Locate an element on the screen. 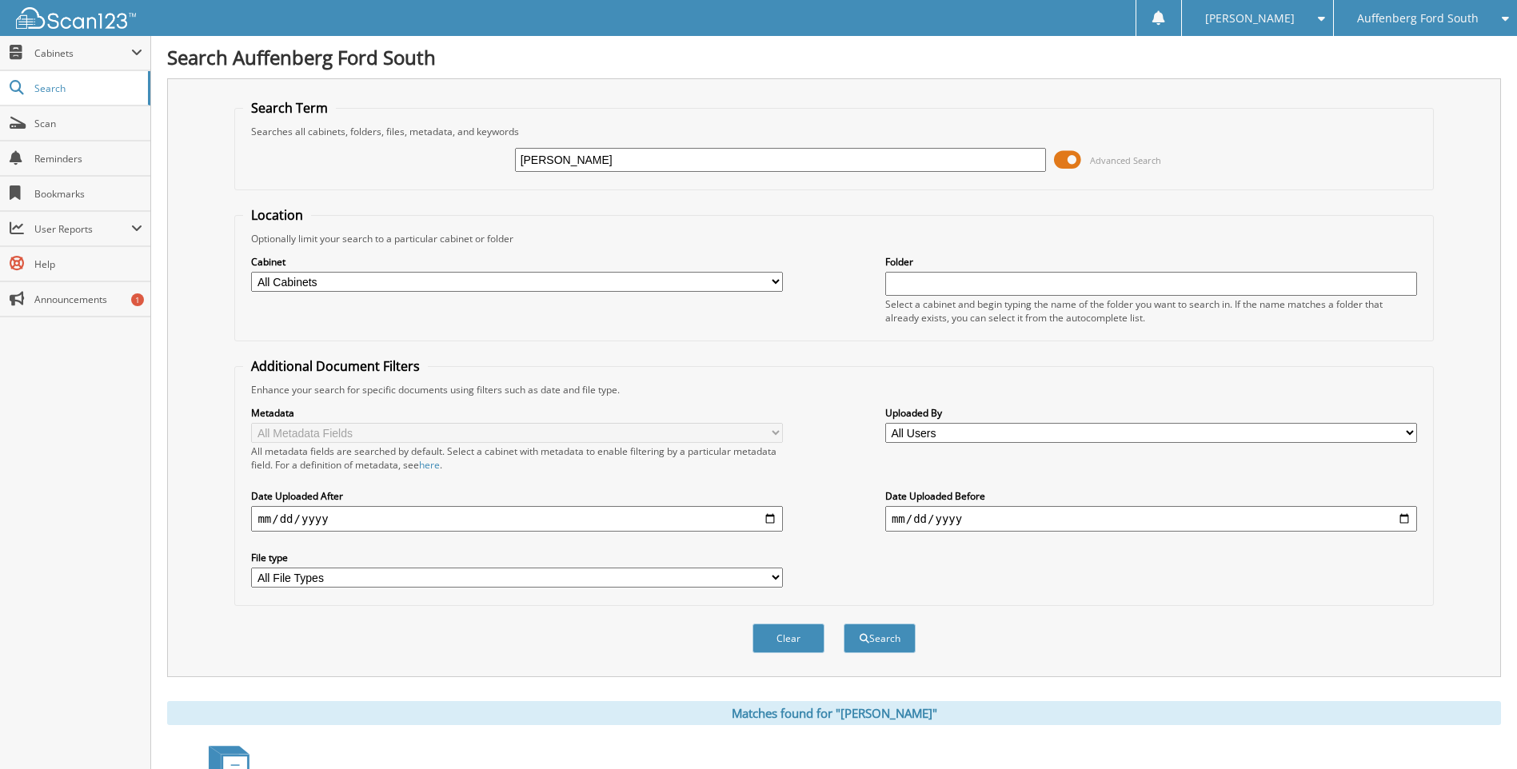 This screenshot has height=769, width=1517. button: Search is located at coordinates (880, 638).